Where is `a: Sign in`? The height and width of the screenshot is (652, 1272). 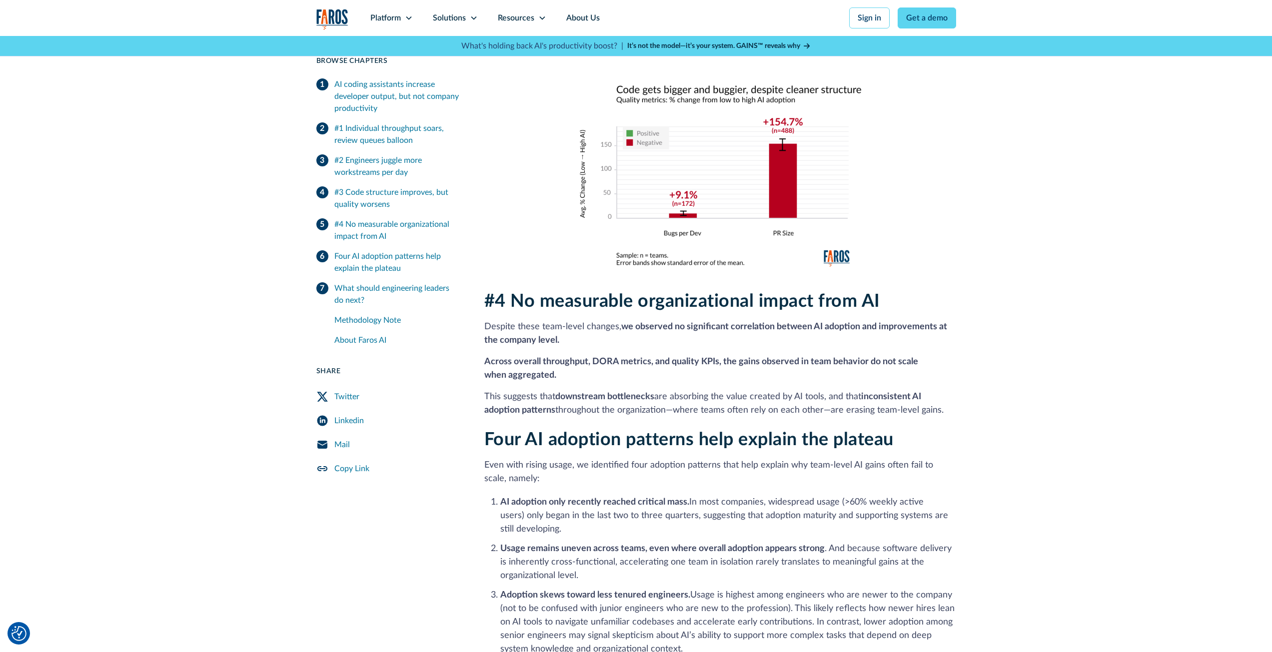 a: Sign in is located at coordinates (869, 18).